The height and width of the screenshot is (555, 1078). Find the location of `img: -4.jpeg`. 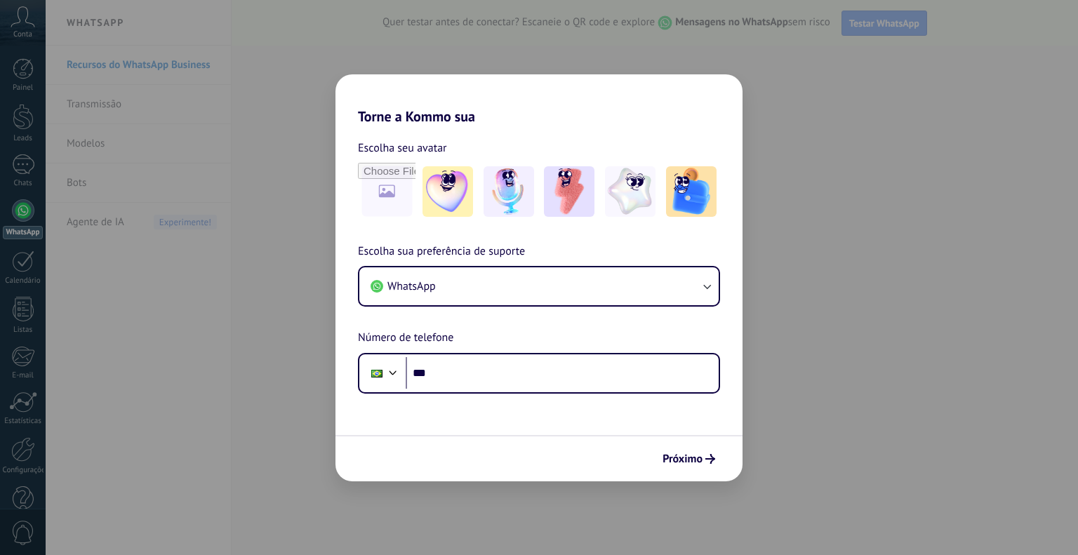

img: -4.jpeg is located at coordinates (630, 192).